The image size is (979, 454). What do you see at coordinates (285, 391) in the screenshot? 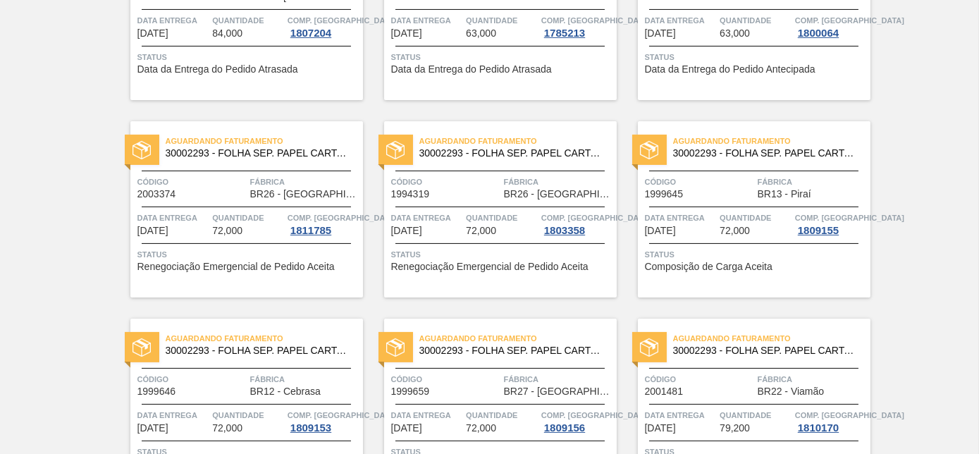
I see `span: BR12 - Cebrasa` at bounding box center [285, 391].